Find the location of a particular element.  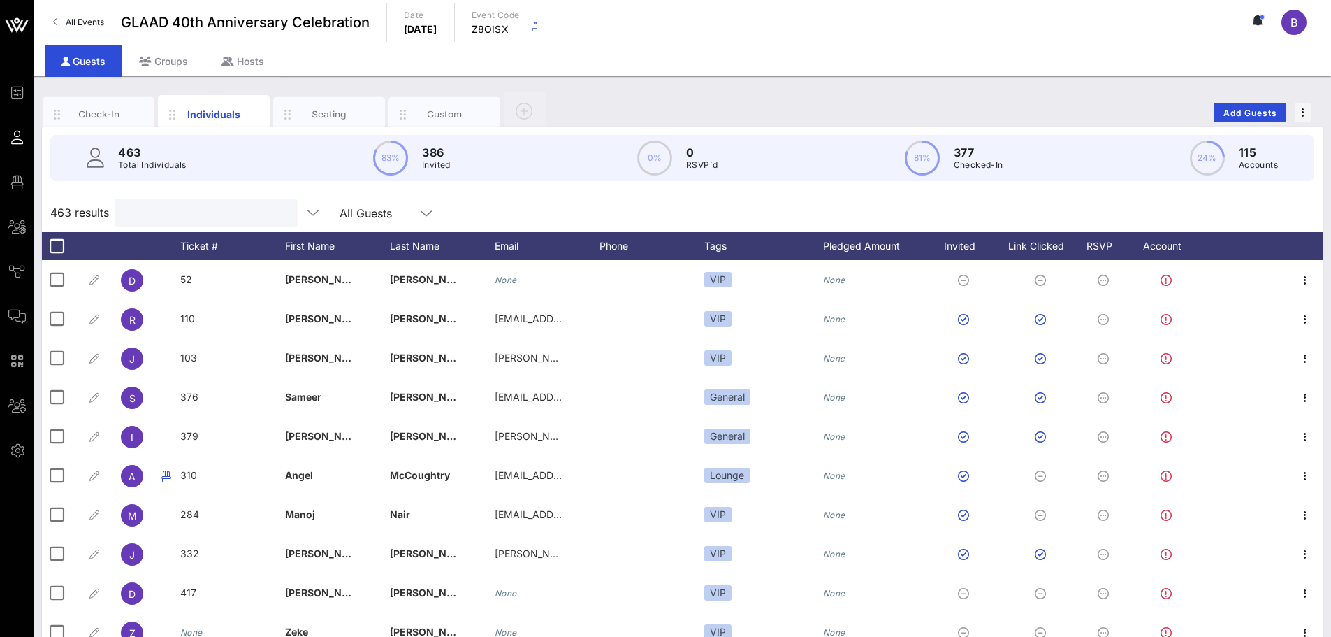

p: Z8OISX is located at coordinates (495, 29).